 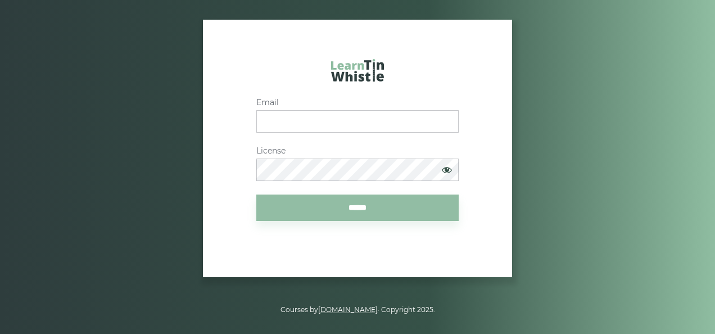 I want to click on a: LearnTinWhistle.com, so click(x=358, y=73).